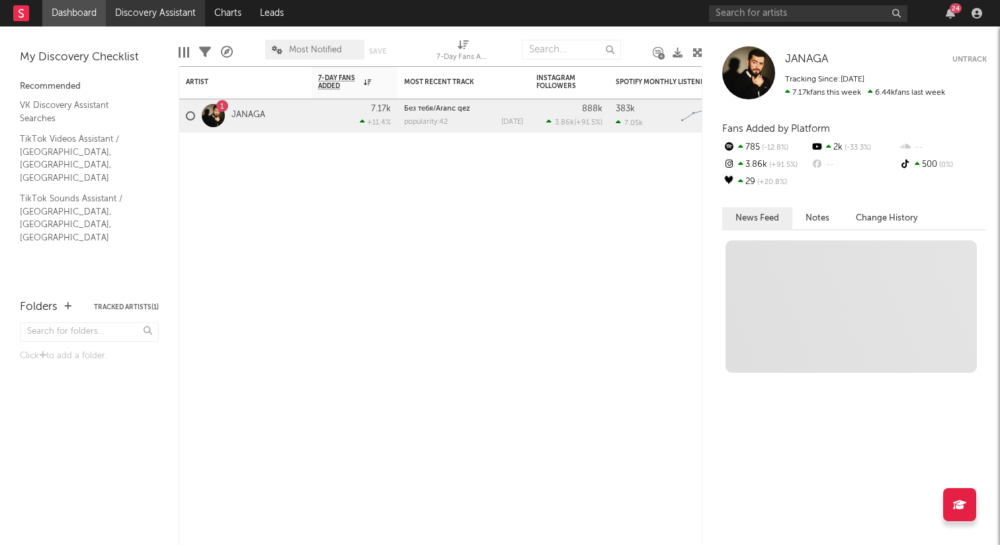  I want to click on span: 7-Day Fans Added, so click(339, 82).